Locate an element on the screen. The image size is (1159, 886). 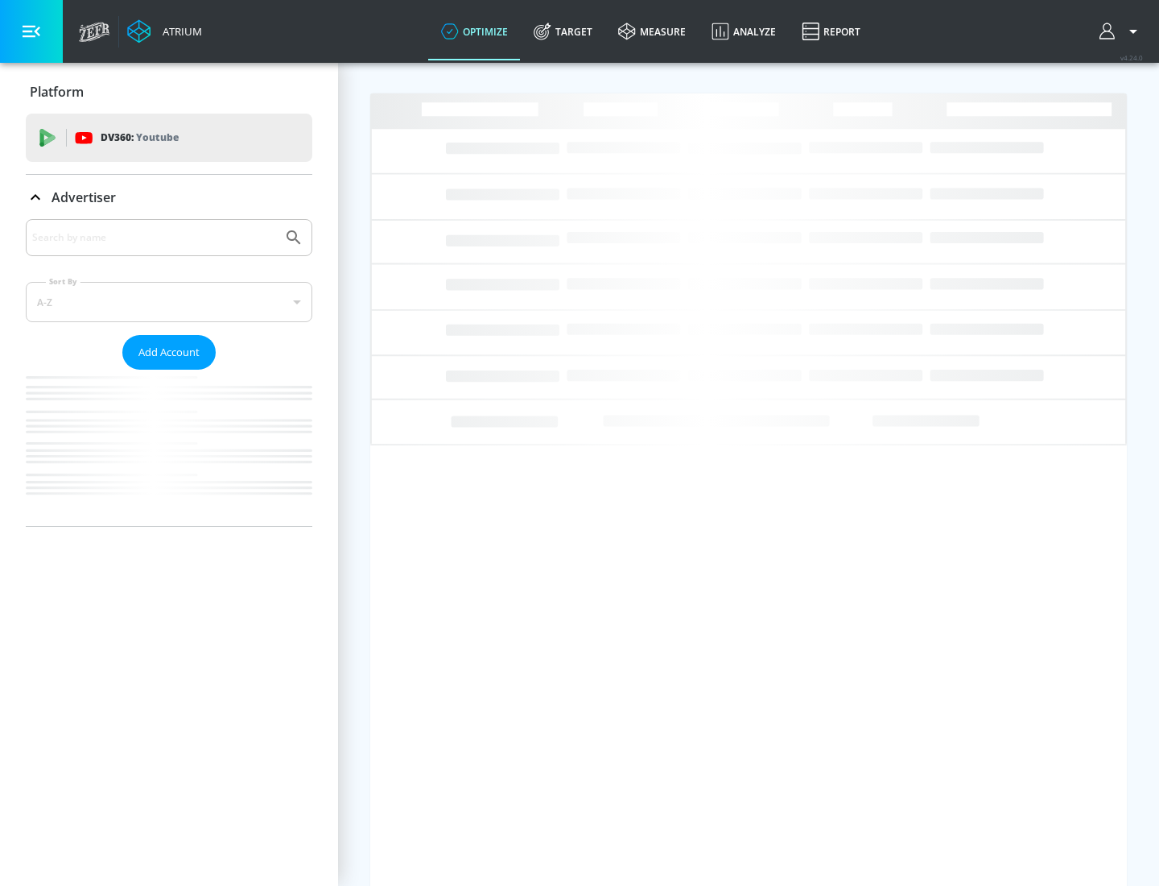
a: measure is located at coordinates (652, 31).